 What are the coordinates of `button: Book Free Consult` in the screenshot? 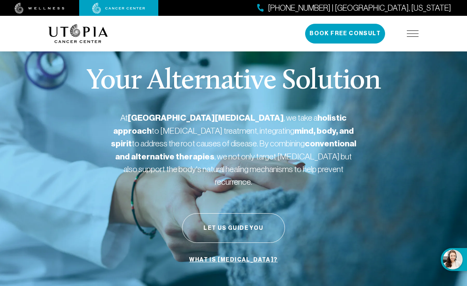 It's located at (345, 34).